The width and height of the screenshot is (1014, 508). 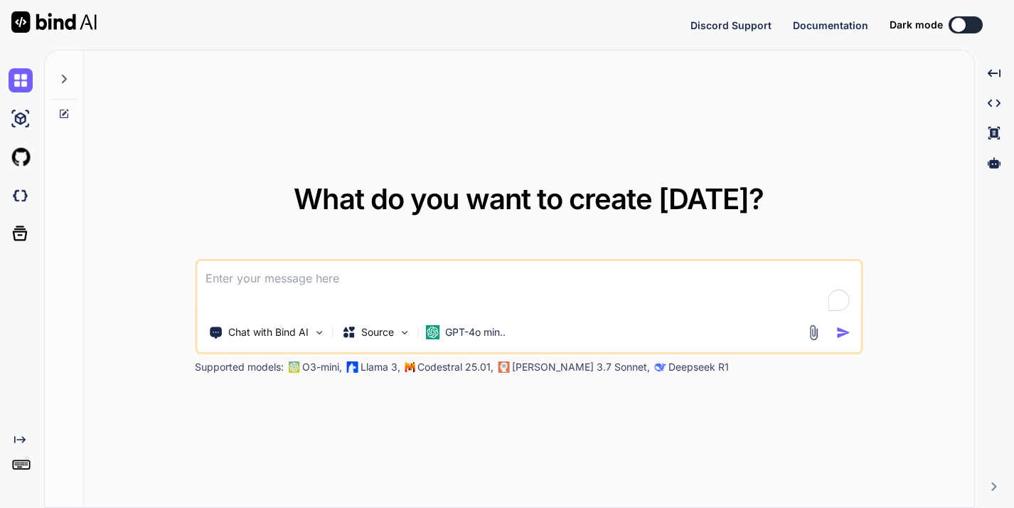 I want to click on p: GPT-4o min.., so click(x=475, y=332).